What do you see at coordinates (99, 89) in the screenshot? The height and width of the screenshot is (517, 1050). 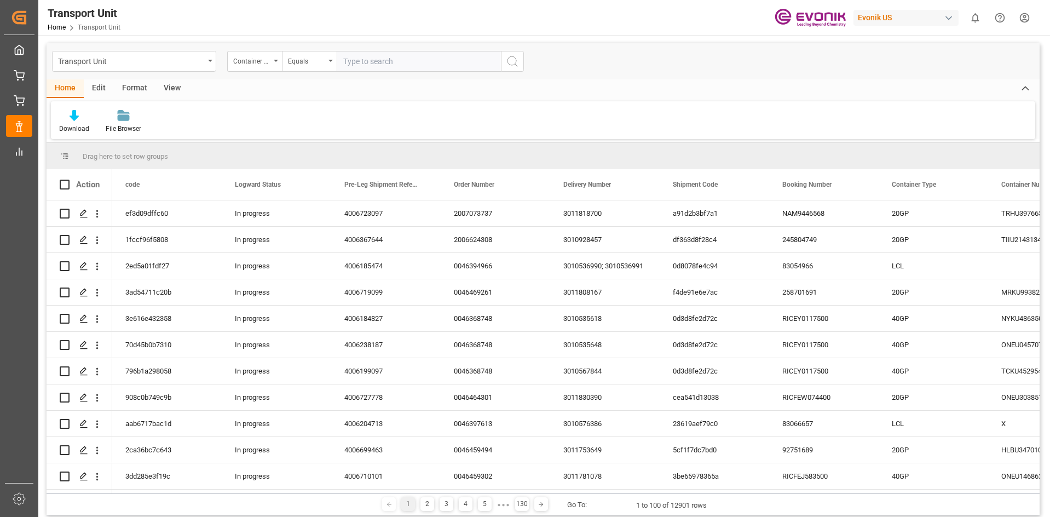 I see `div: Edit` at bounding box center [99, 89].